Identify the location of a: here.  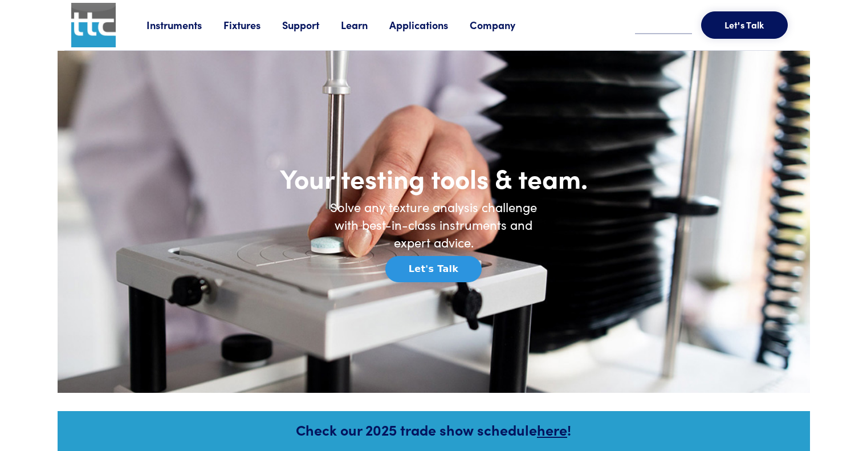
(552, 429).